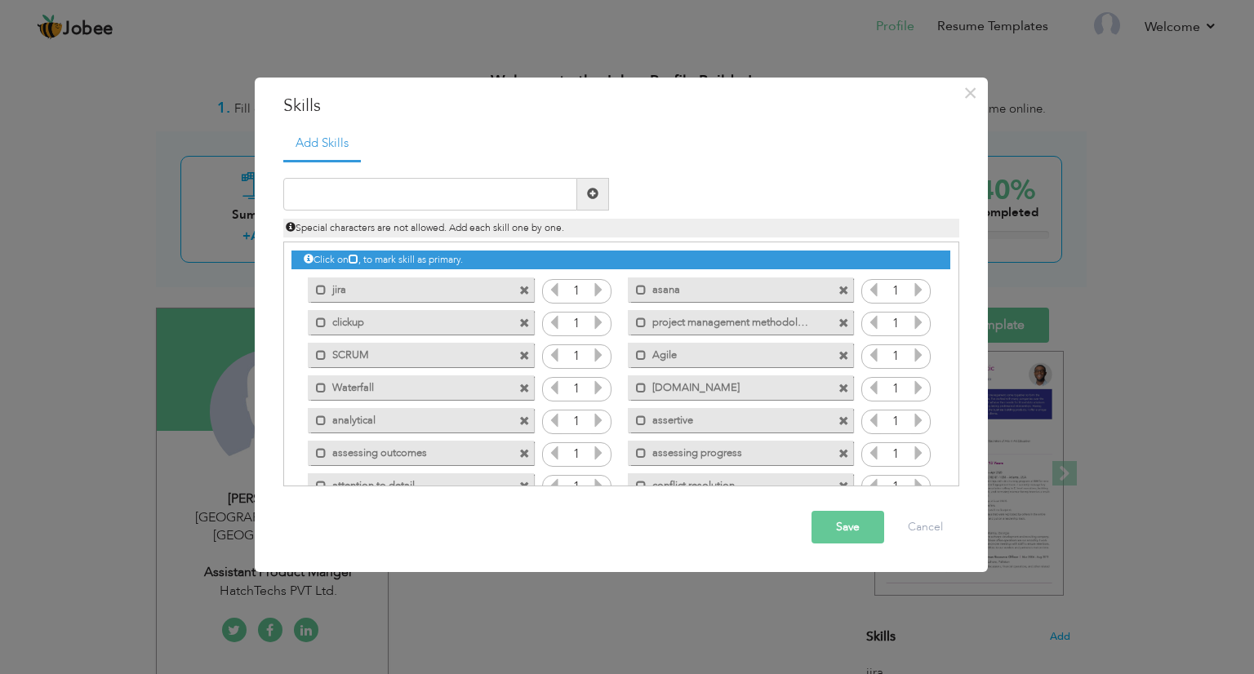 The width and height of the screenshot is (1254, 674). What do you see at coordinates (729, 287) in the screenshot?
I see `label: asana` at bounding box center [729, 287].